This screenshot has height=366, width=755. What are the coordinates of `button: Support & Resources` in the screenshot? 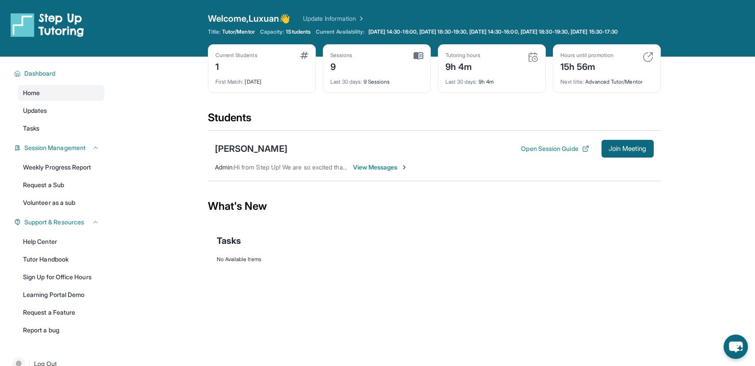 It's located at (60, 222).